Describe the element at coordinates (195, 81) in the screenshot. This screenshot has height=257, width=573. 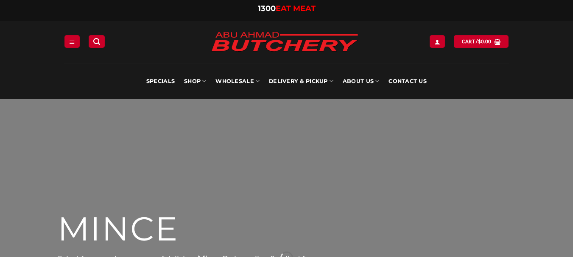
I see `a: SHOP` at that location.